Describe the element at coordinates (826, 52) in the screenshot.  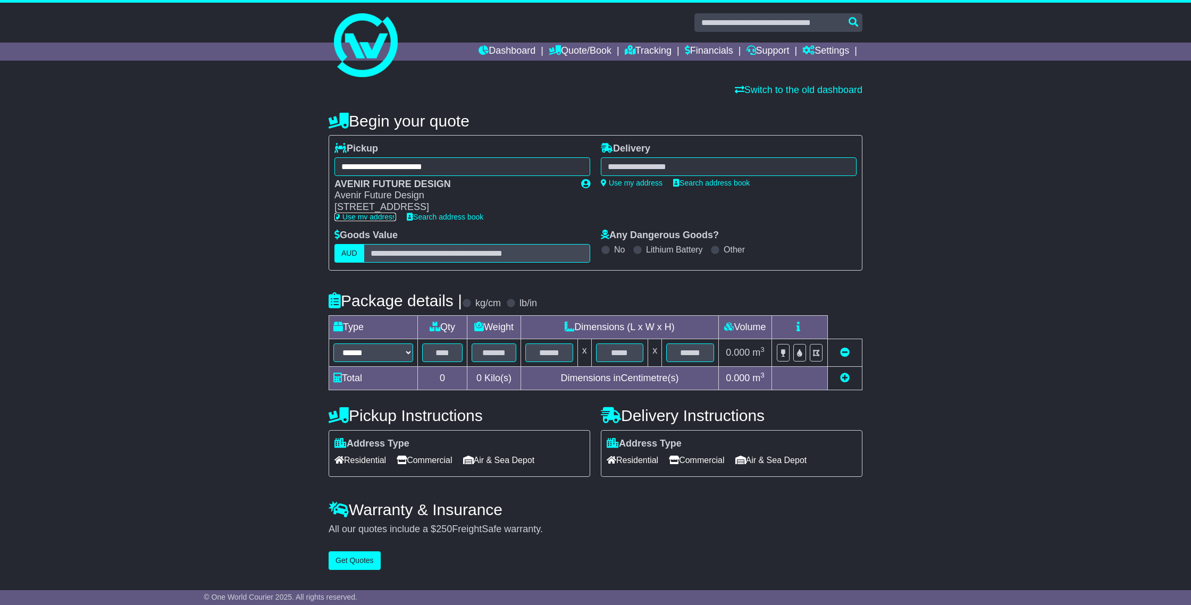
I see `a: Settings` at that location.